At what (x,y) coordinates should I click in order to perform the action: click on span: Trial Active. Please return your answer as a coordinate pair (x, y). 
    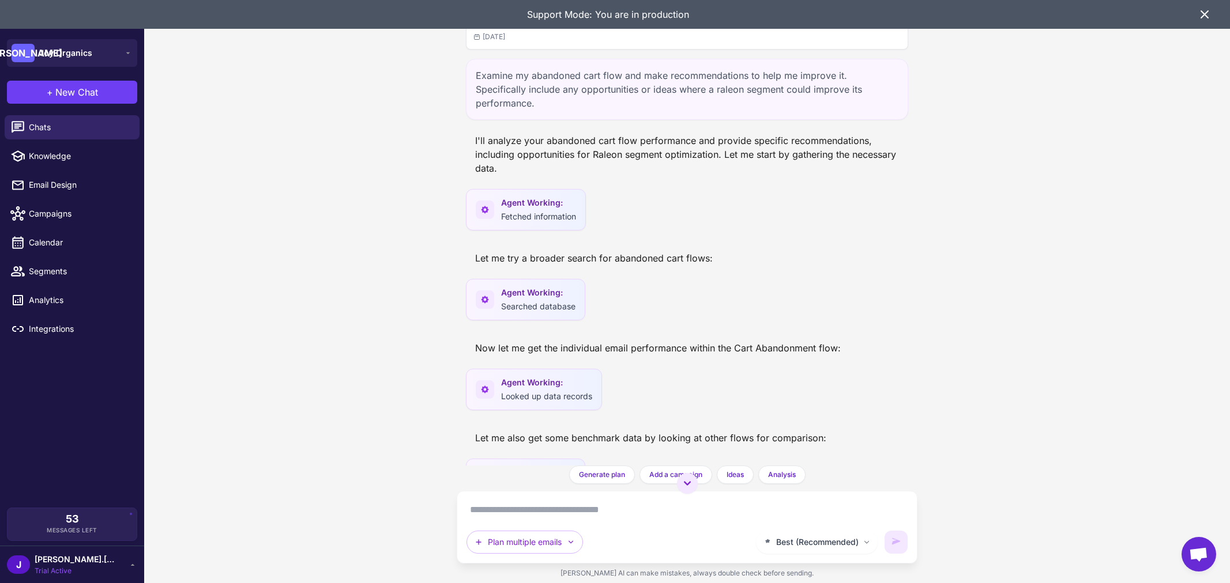
    Looking at the image, I should click on (75, 571).